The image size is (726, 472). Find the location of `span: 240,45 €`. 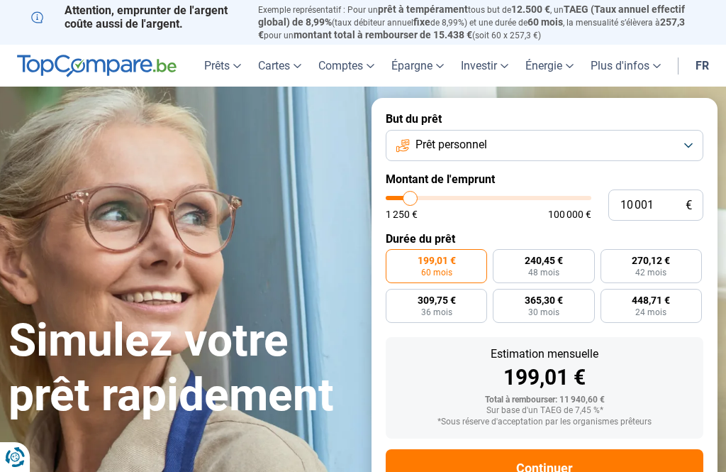

span: 240,45 € is located at coordinates (544, 260).